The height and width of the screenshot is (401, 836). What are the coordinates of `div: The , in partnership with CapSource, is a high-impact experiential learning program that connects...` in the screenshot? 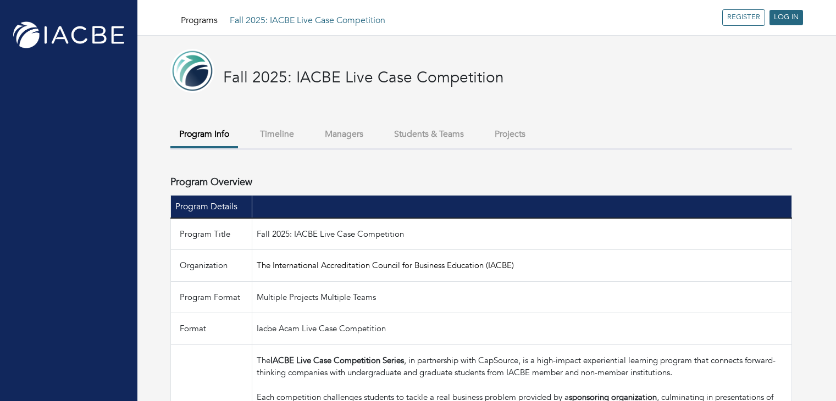 It's located at (522, 373).